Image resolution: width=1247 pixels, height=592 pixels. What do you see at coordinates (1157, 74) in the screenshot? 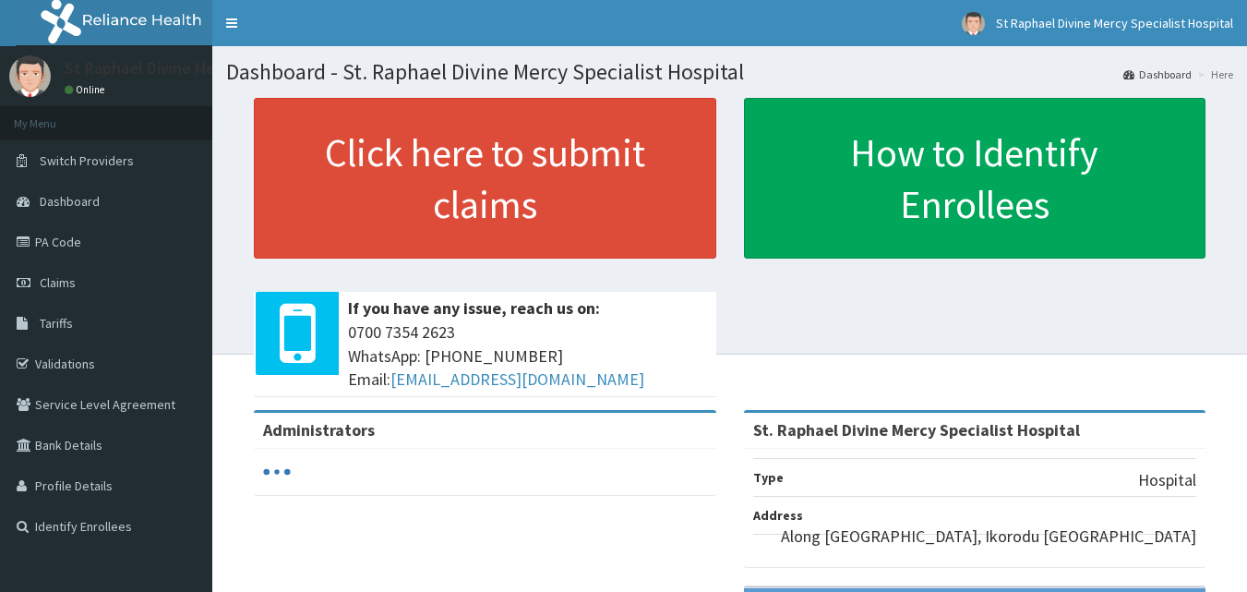
I see `a: Dashboard` at bounding box center [1157, 74].